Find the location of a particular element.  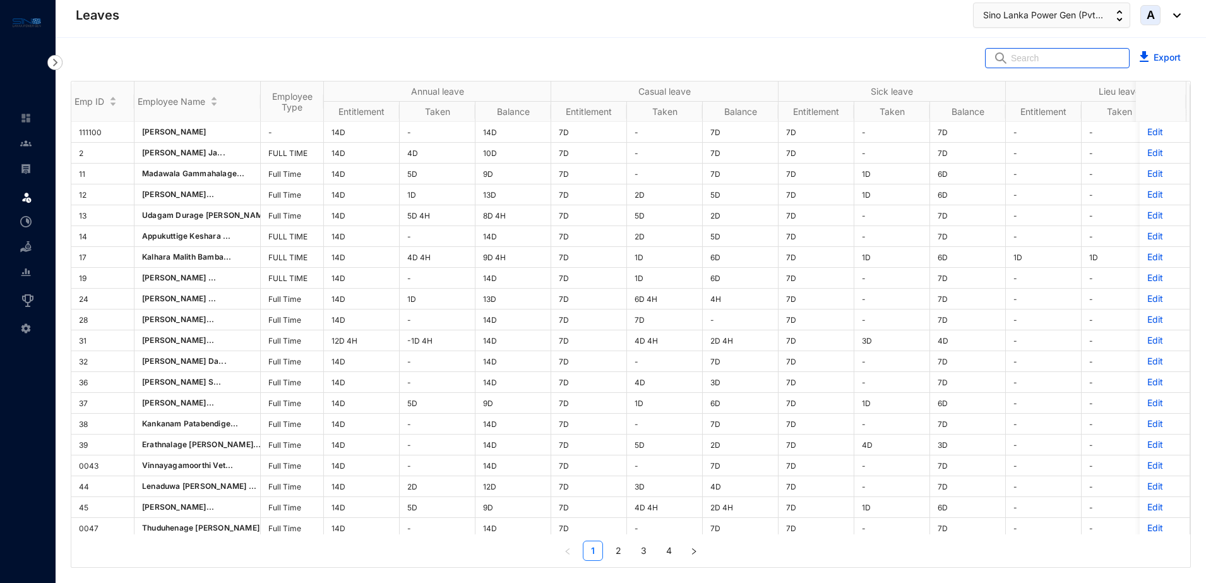

img: nav-icon-right.af6afadce00d159da59955279c43614e.svg is located at coordinates (55, 62).